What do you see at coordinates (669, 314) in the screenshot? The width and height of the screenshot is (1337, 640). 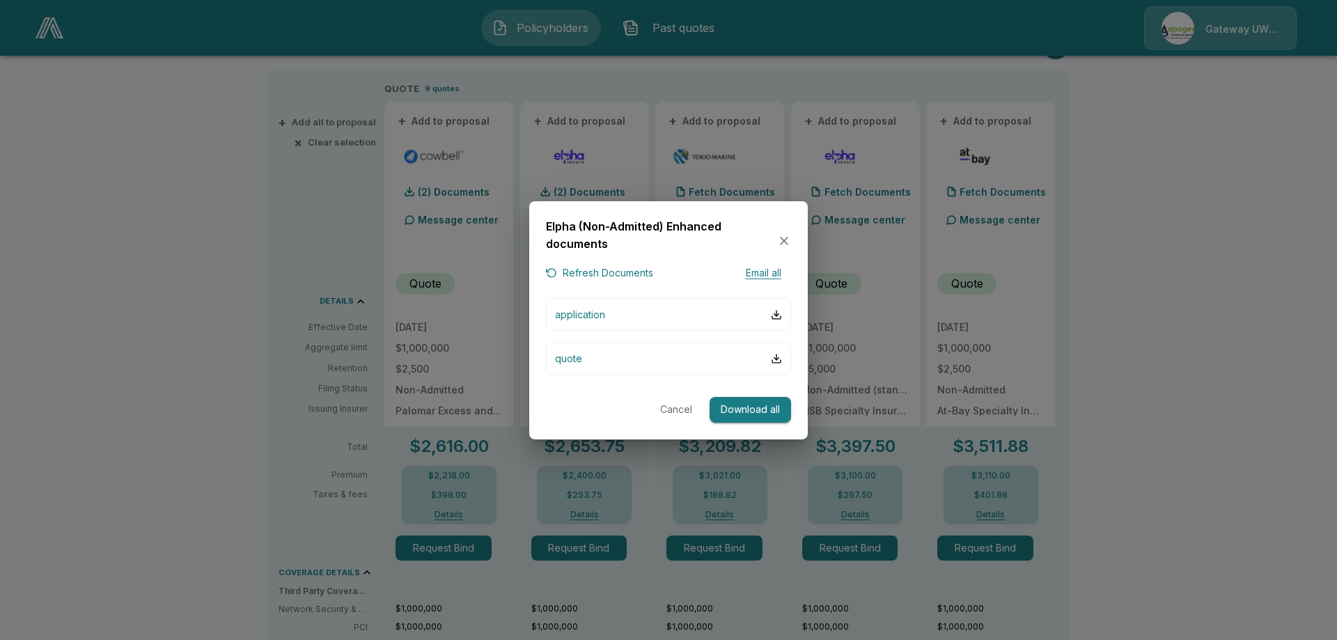 I see `button: application` at bounding box center [669, 314].